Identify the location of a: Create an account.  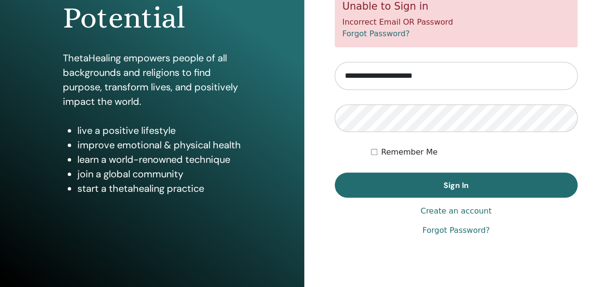
(456, 211).